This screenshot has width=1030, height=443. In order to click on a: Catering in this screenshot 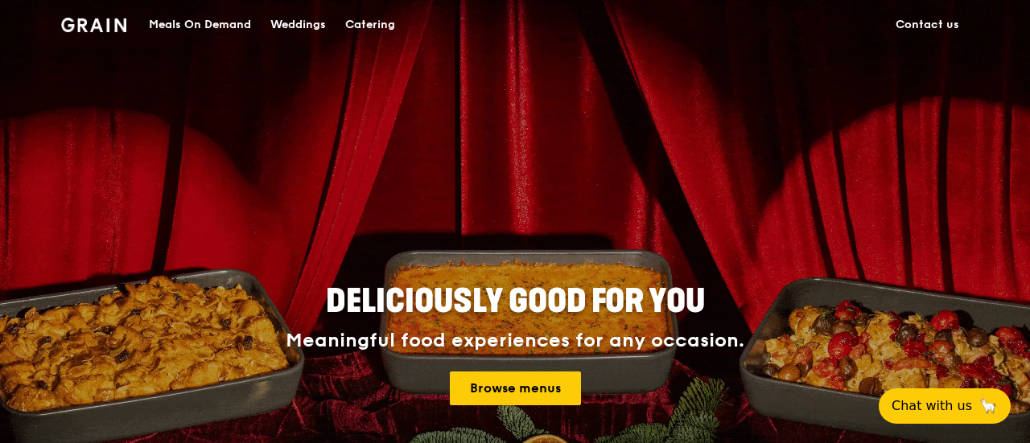, I will do `click(370, 25)`.